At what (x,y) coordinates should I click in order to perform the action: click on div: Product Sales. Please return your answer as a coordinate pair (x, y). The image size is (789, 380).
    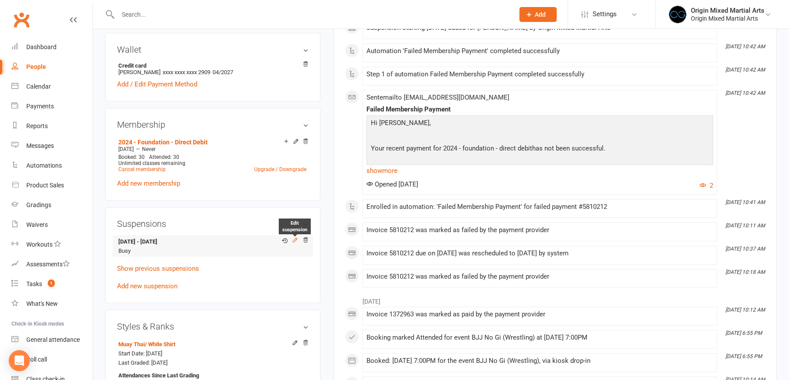
    Looking at the image, I should click on (45, 185).